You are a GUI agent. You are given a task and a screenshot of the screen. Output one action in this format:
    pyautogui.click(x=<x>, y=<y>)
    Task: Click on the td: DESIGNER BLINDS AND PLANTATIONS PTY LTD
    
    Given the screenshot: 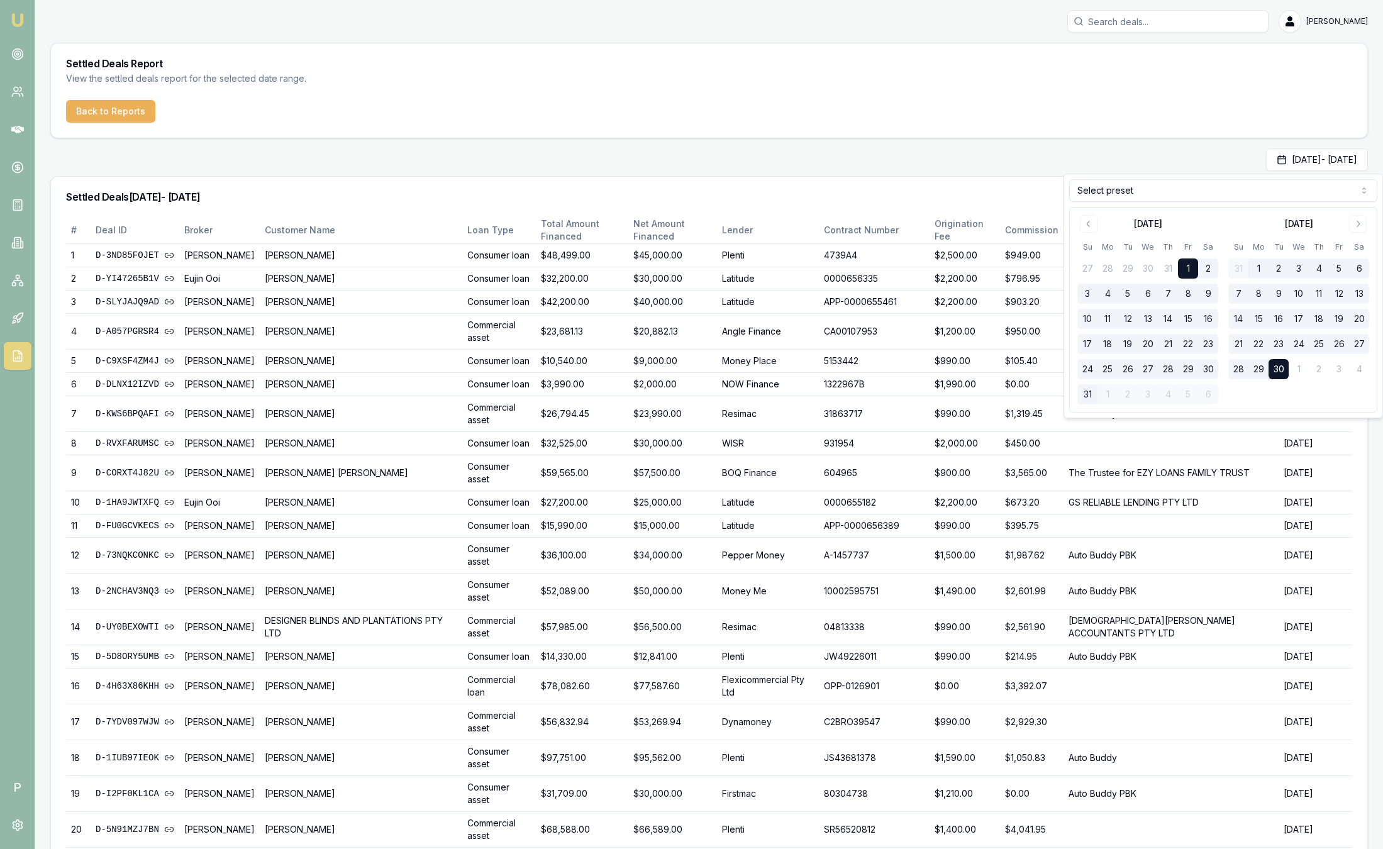 What is the action you would take?
    pyautogui.click(x=361, y=627)
    